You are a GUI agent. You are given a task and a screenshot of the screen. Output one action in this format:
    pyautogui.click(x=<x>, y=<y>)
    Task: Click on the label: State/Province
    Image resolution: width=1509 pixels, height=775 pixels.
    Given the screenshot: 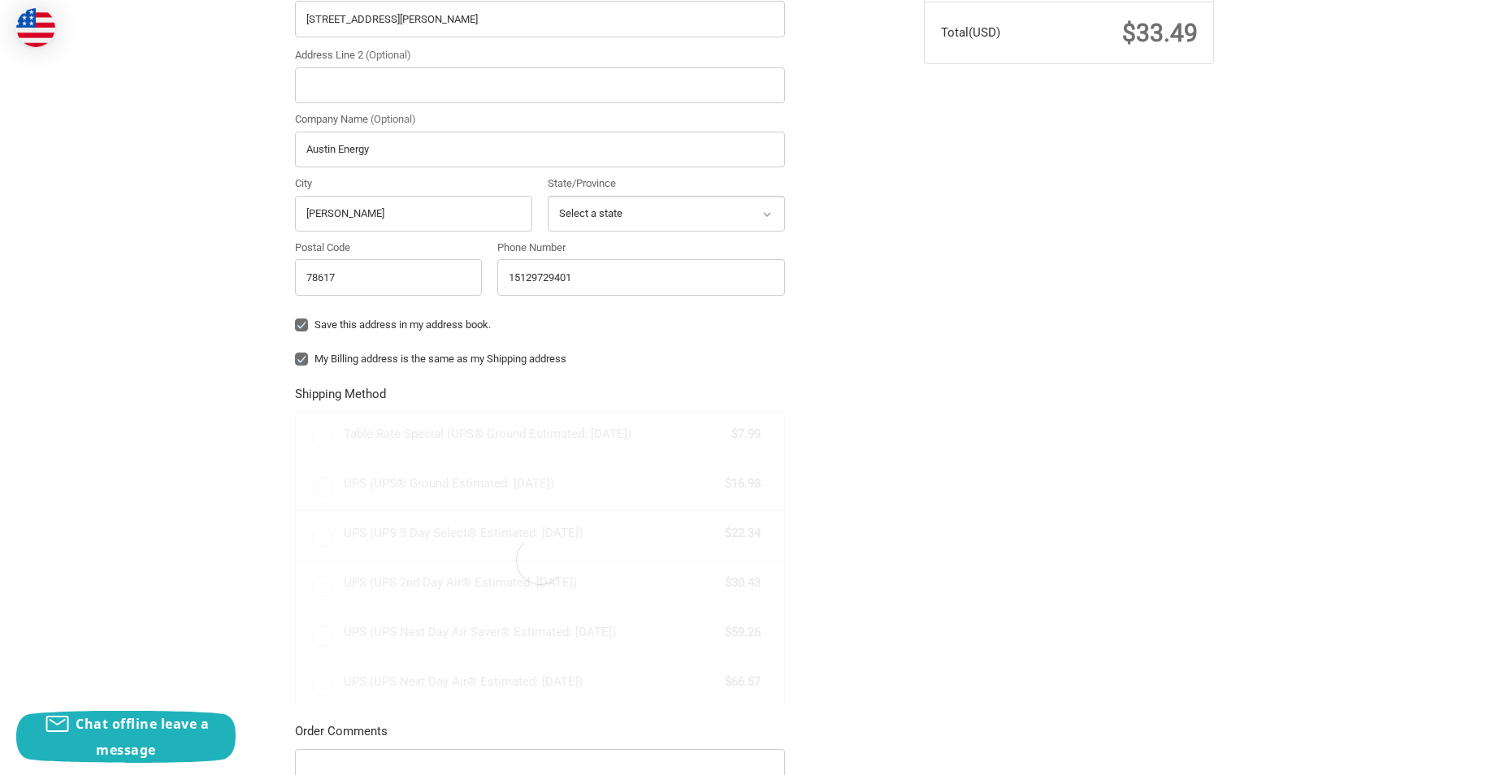 What is the action you would take?
    pyautogui.click(x=666, y=184)
    